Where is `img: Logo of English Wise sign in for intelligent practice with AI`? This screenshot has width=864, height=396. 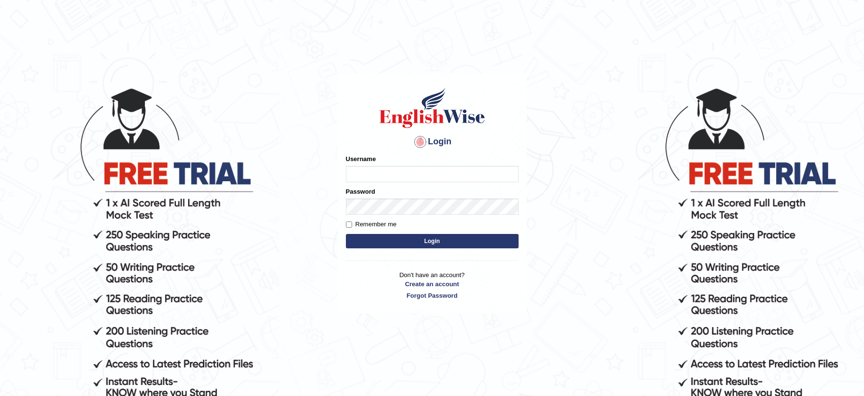 img: Logo of English Wise sign in for intelligent practice with AI is located at coordinates (432, 108).